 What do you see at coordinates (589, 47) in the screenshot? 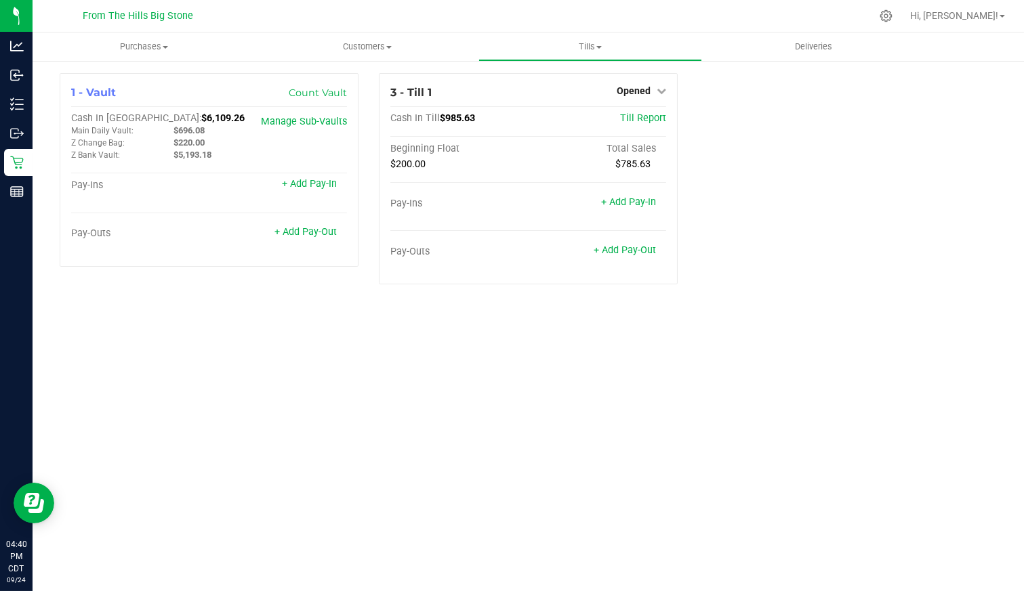
I see `span: Tills` at bounding box center [589, 47].